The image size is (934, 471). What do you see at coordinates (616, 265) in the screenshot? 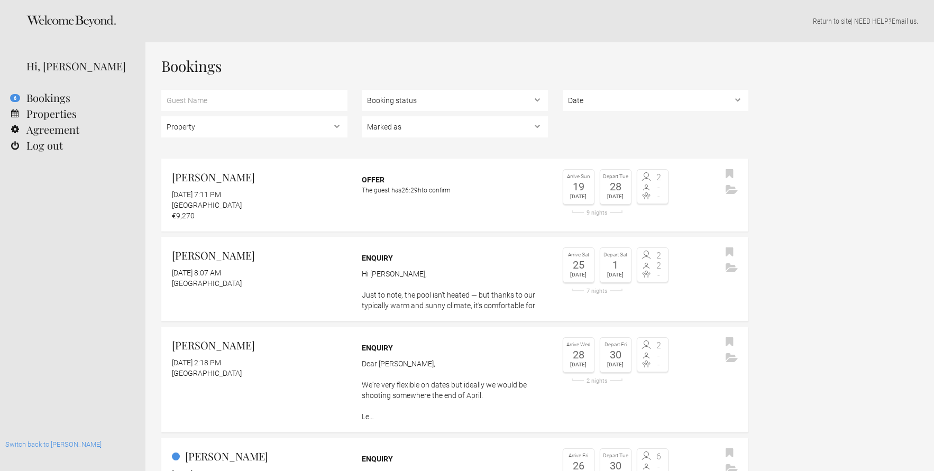
I see `div: 1` at bounding box center [616, 265].